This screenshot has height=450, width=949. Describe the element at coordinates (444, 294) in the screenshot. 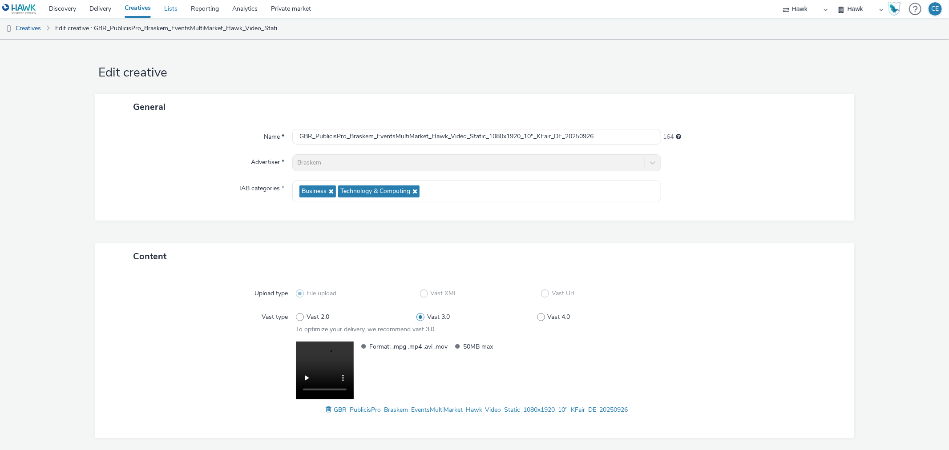

I see `span: Vast XML` at that location.